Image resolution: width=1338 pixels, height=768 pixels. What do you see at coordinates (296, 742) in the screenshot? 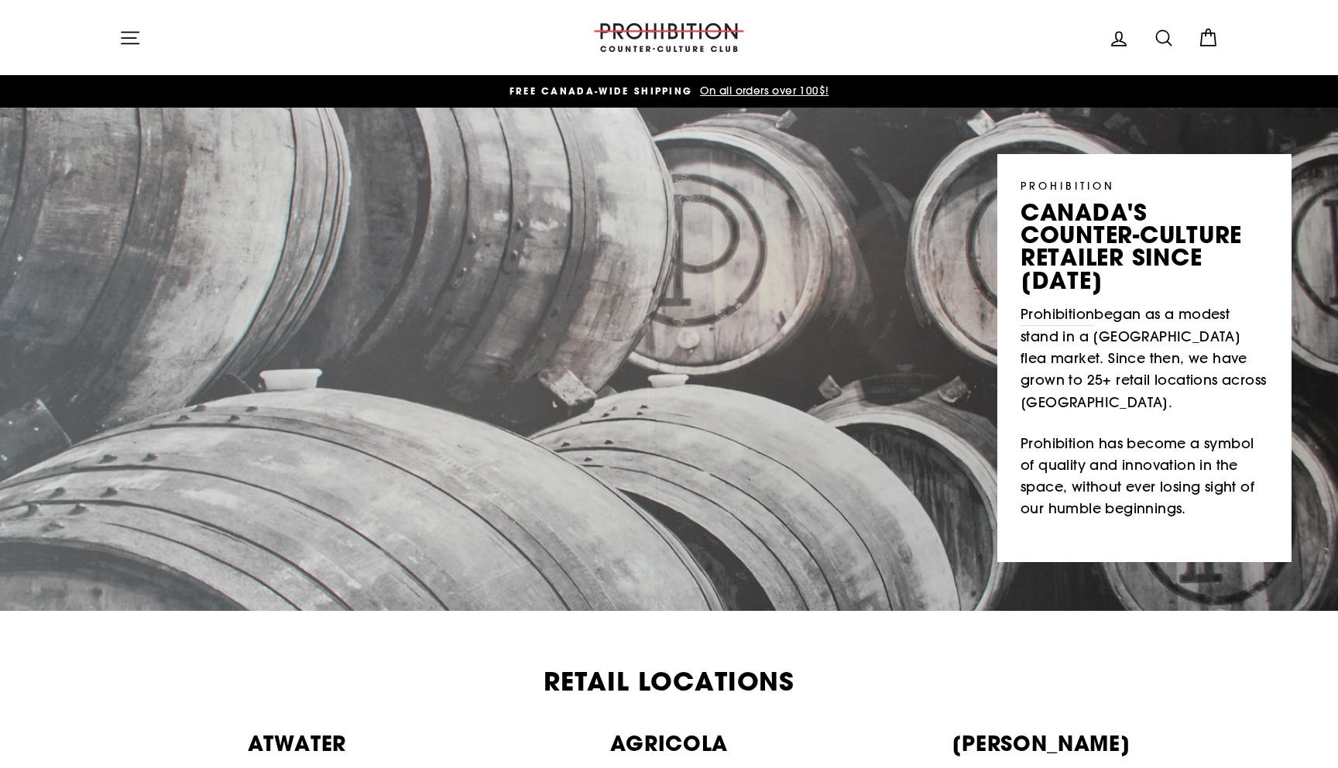
I see `p: ATWATER` at bounding box center [296, 742].